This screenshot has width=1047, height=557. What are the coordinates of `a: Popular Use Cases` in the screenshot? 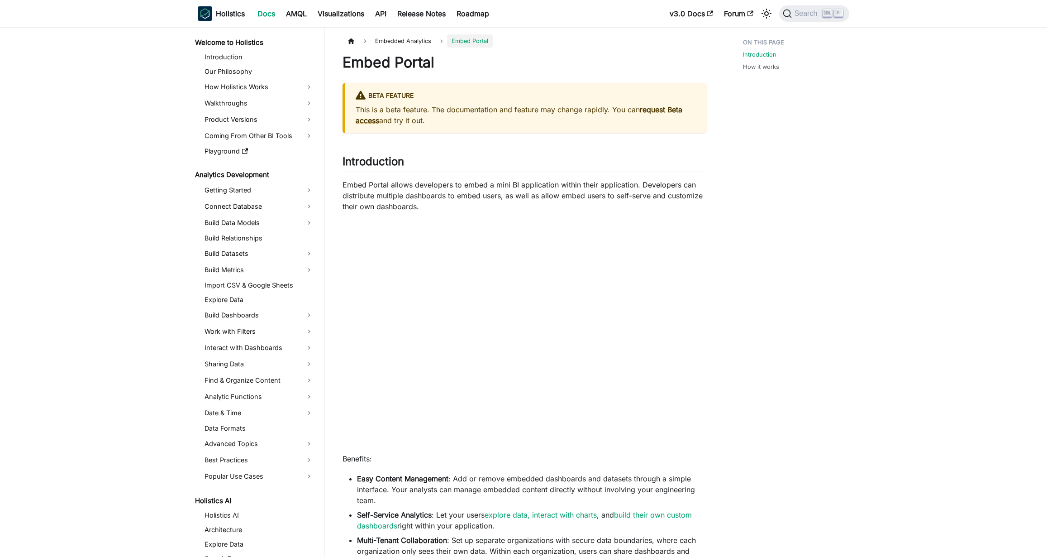 It's located at (259, 476).